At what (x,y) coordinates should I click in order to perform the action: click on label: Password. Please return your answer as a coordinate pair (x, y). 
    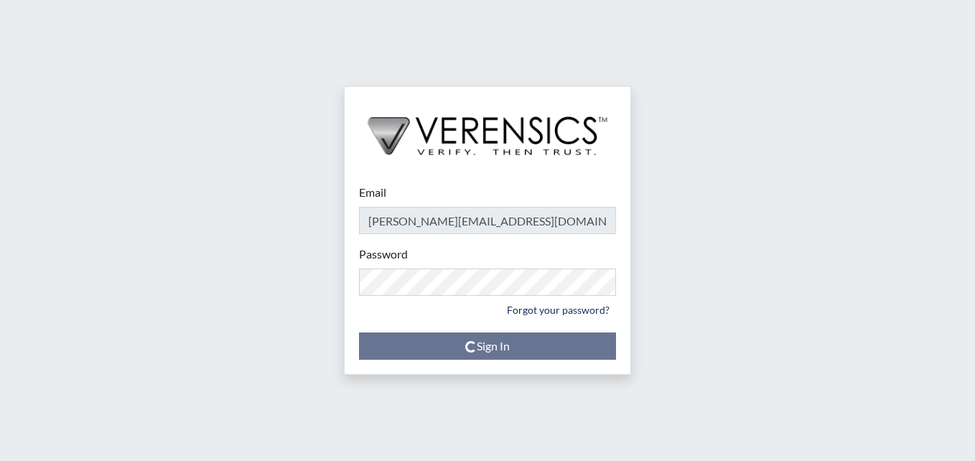
    Looking at the image, I should click on (383, 254).